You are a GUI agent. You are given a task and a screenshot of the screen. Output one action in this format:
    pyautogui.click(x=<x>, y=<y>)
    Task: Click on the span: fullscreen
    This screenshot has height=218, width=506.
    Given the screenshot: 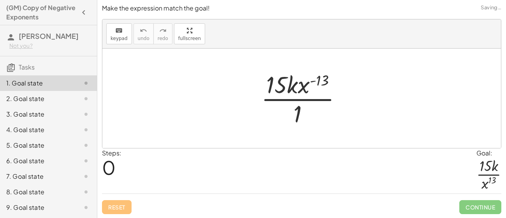 What is the action you would take?
    pyautogui.click(x=190, y=39)
    